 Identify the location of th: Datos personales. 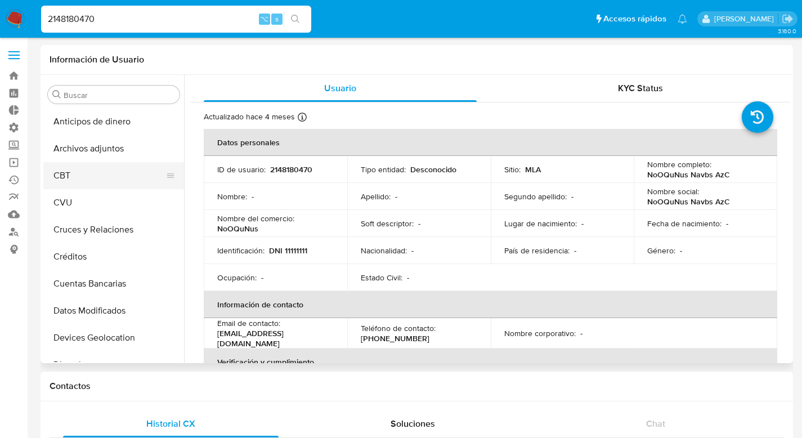
(490, 142).